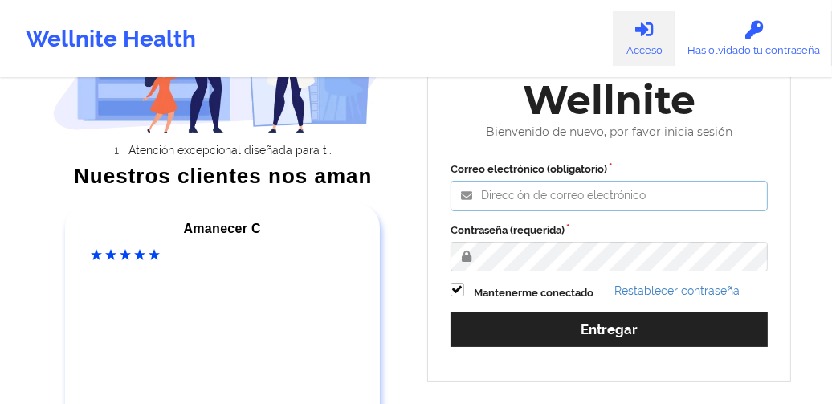  I want to click on font: Restablecer contraseña, so click(677, 291).